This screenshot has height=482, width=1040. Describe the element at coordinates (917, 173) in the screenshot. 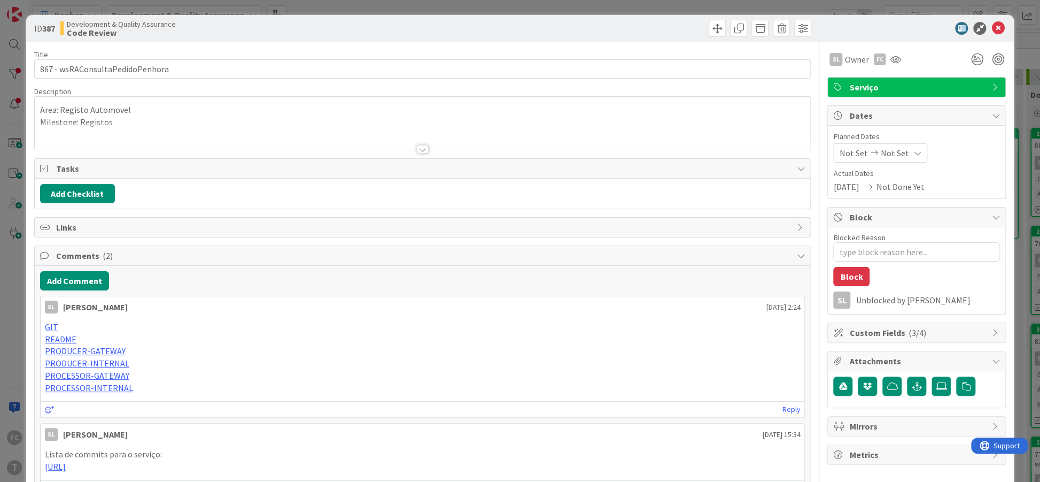

I see `span: Actual Dates` at that location.